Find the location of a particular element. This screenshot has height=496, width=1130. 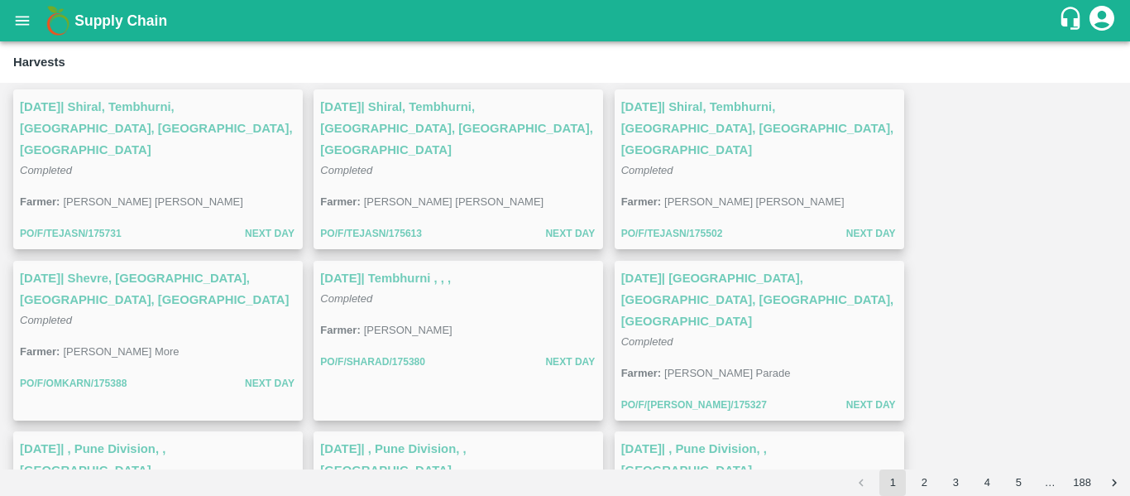

button: Go to next page is located at coordinates (1115, 482).